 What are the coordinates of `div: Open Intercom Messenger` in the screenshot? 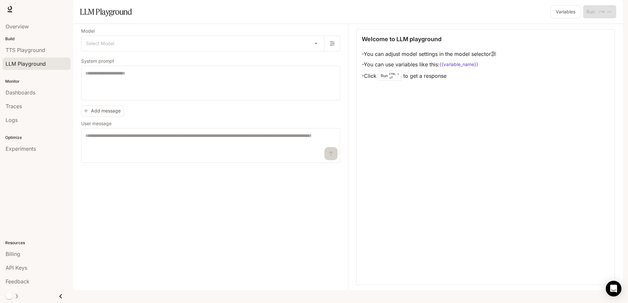 It's located at (613, 289).